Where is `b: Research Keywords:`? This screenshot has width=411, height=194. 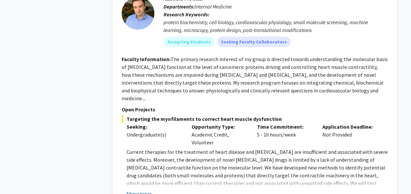
b: Research Keywords: is located at coordinates (186, 14).